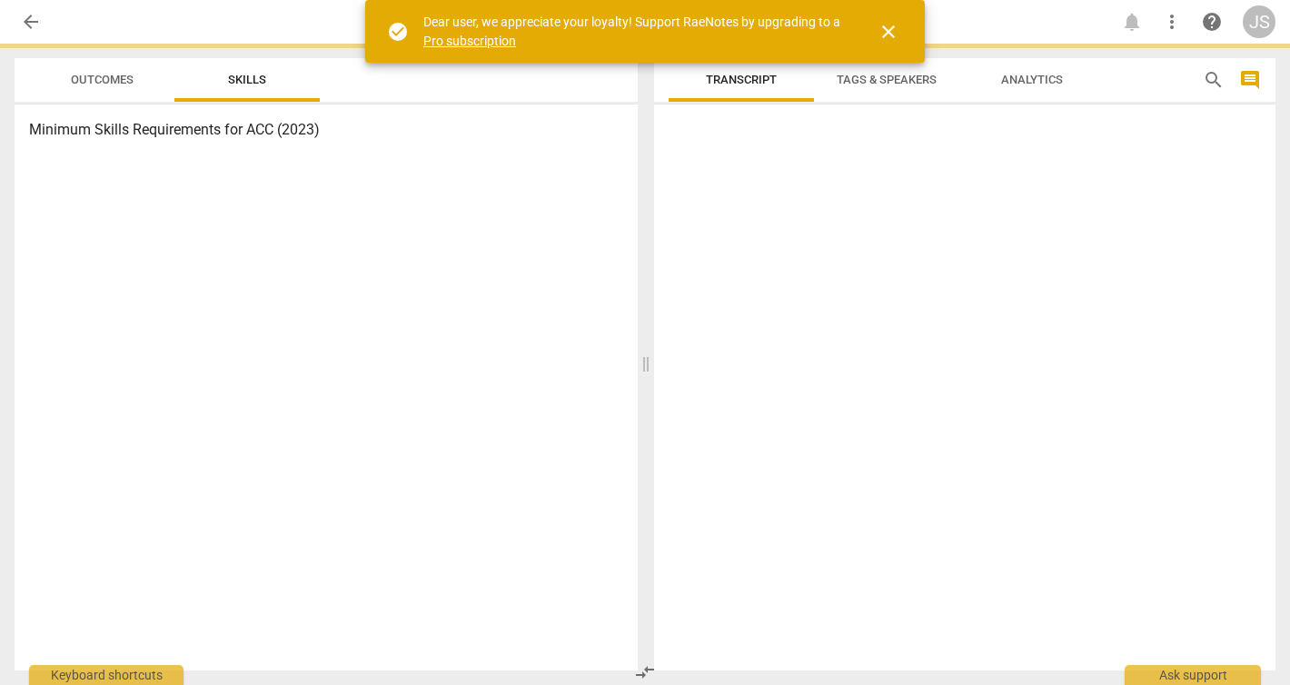  Describe the element at coordinates (1212, 22) in the screenshot. I see `a: Help` at that location.